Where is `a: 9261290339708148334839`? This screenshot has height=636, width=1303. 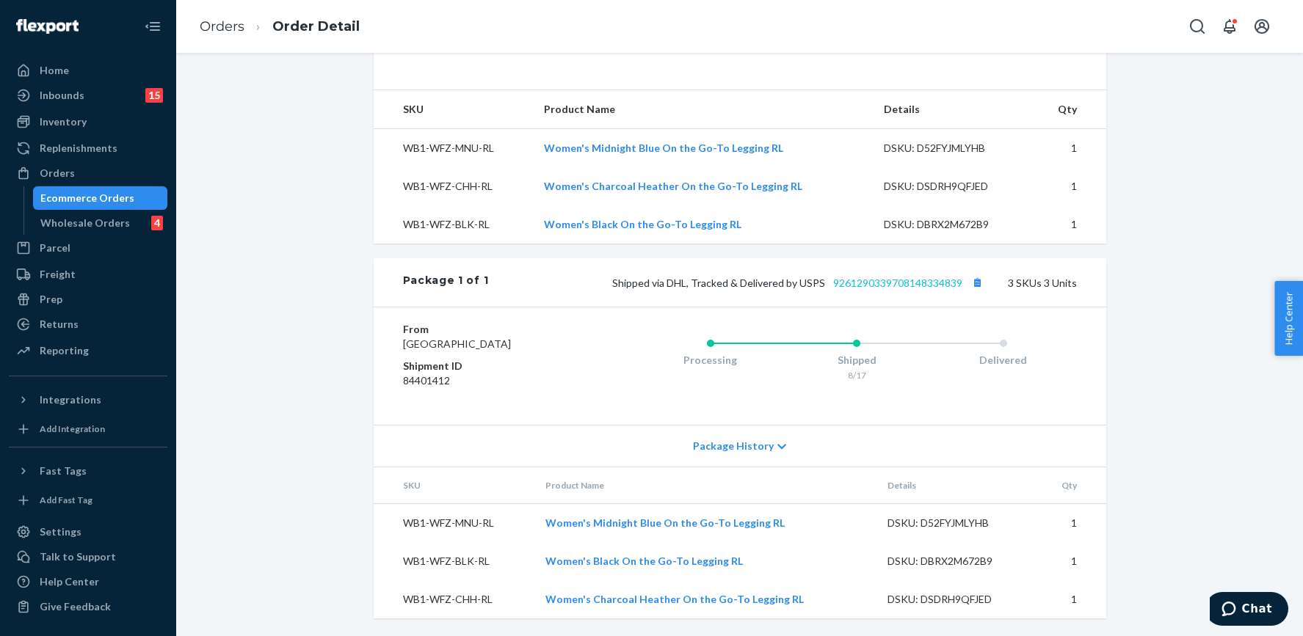
a: 9261290339708148334839 is located at coordinates (898, 283).